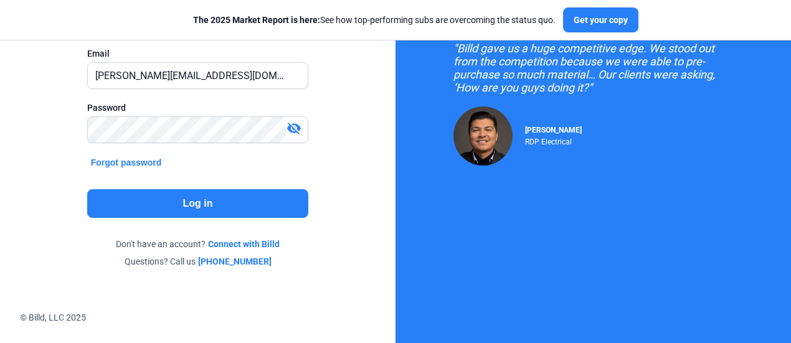 The image size is (791, 343). Describe the element at coordinates (198, 108) in the screenshot. I see `div: Password` at that location.